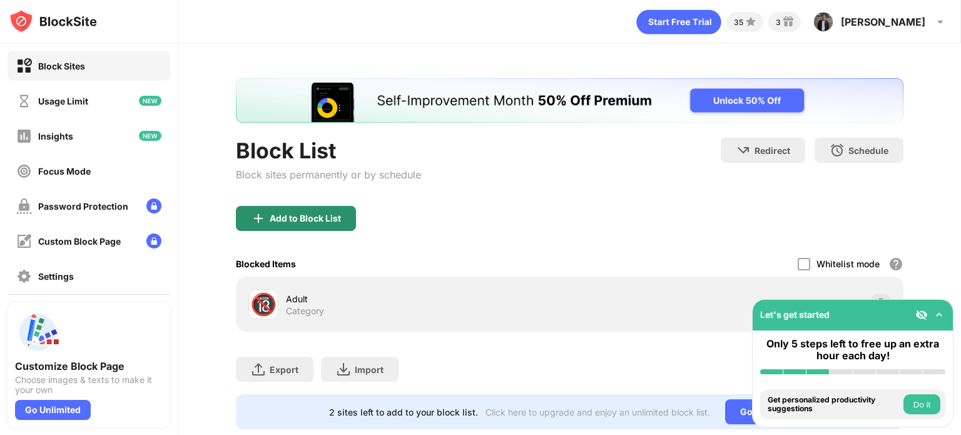  Describe the element at coordinates (56, 136) in the screenshot. I see `div: Insights` at that location.